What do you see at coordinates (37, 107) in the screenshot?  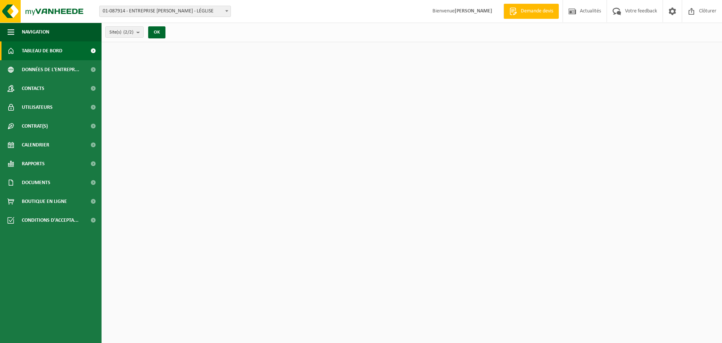 I see `span: Utilisateurs` at bounding box center [37, 107].